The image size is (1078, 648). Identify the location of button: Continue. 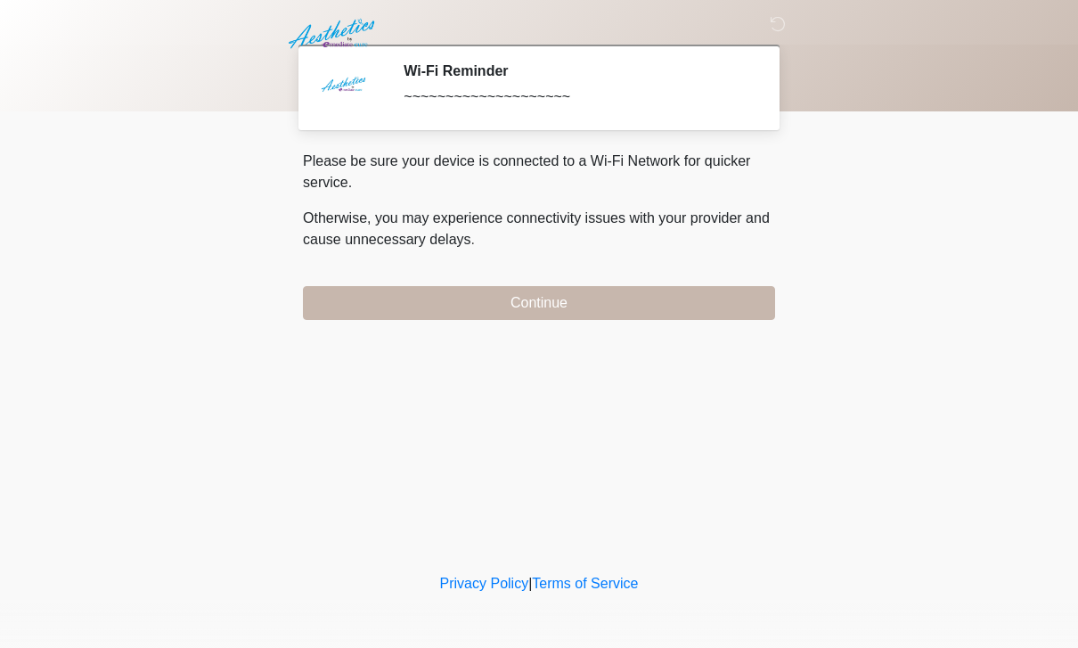
(539, 303).